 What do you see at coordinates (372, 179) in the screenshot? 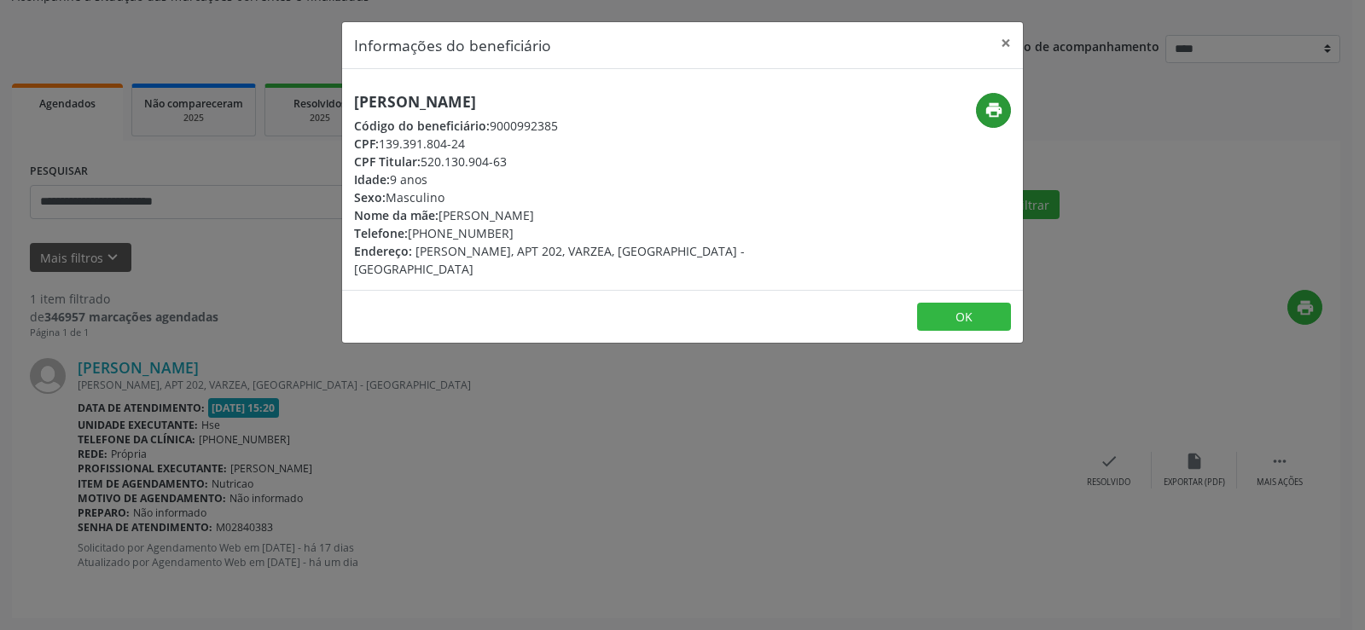
I see `span: Idade:` at bounding box center [372, 179].